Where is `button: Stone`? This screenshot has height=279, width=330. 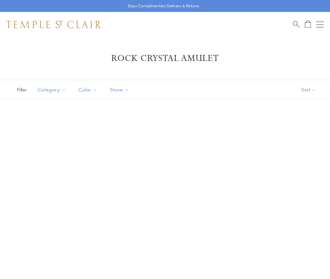
button: Stone is located at coordinates (119, 90).